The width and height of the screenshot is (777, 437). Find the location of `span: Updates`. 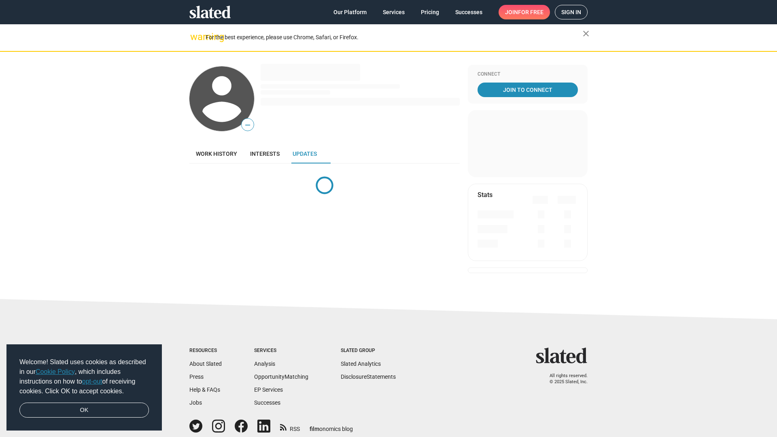

span: Updates is located at coordinates (305, 154).